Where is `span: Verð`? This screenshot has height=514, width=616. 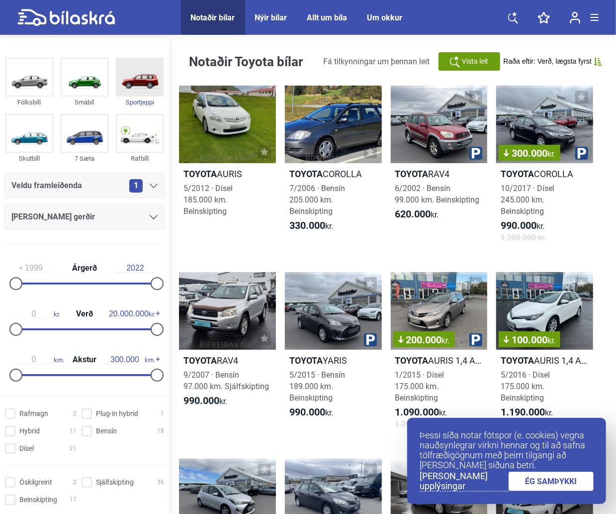 span: Verð is located at coordinates (85, 314).